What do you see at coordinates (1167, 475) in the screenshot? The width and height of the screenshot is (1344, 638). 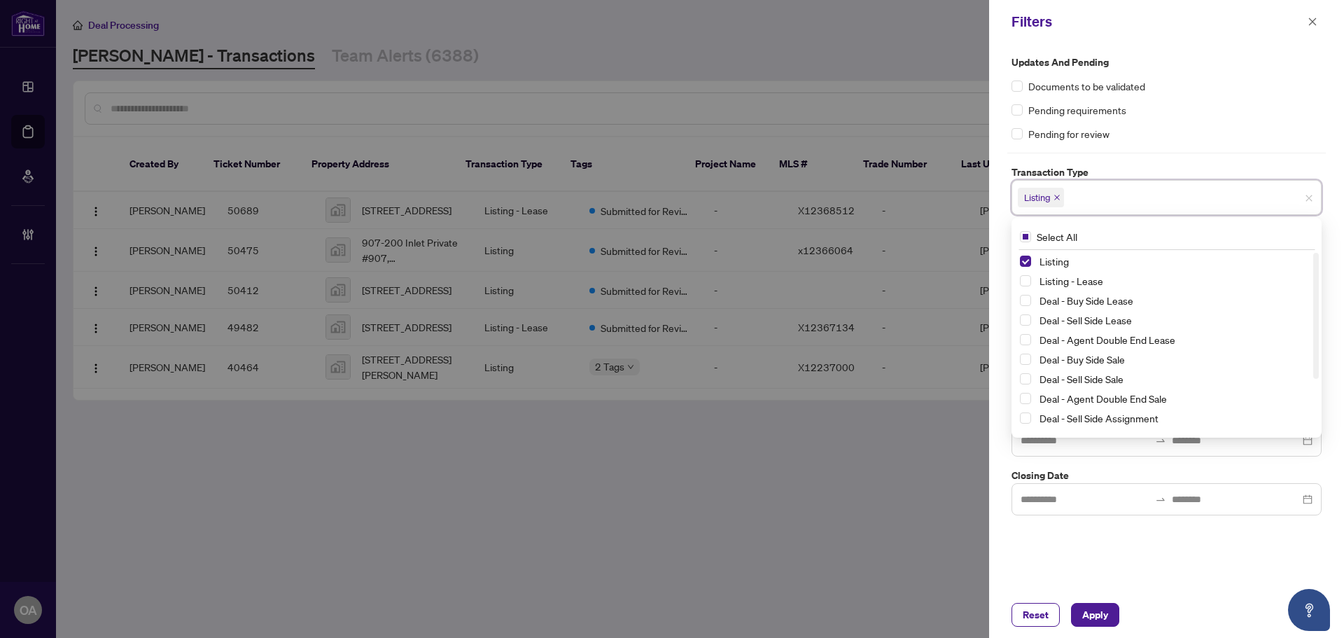 I see `label: Closing Date` at bounding box center [1167, 475].